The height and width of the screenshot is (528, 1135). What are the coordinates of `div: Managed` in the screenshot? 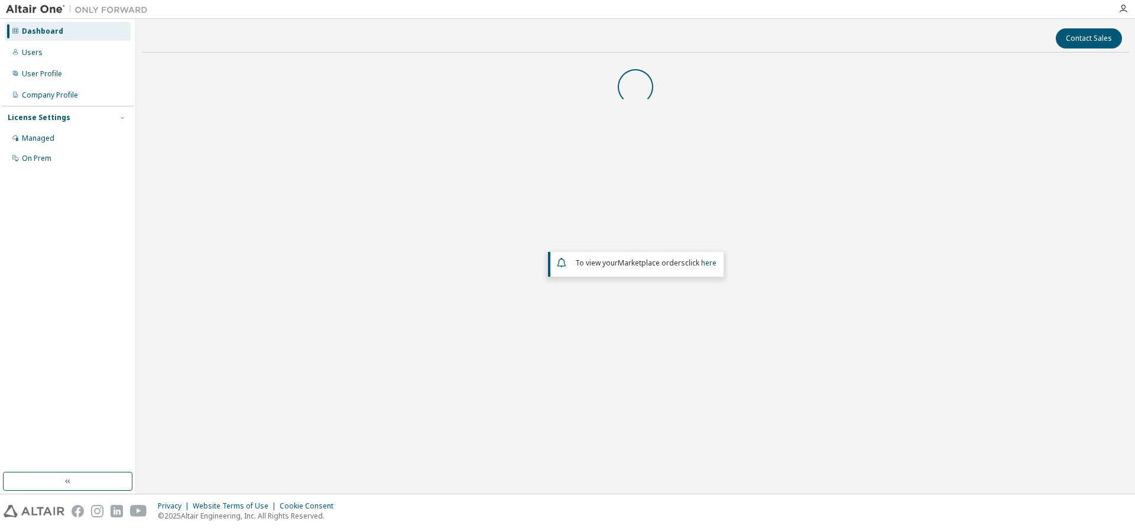 It's located at (38, 138).